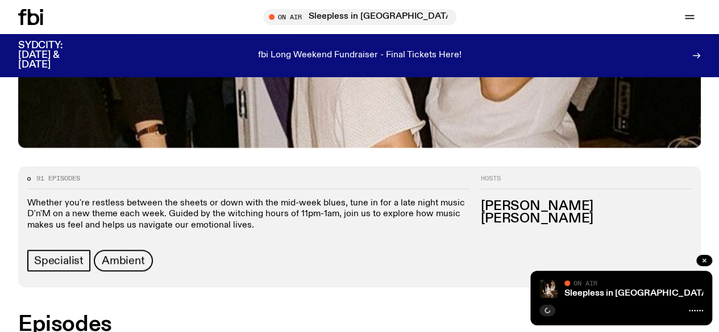  What do you see at coordinates (548, 289) in the screenshot?
I see `a: Marcus Whale is on the left, bent to his knees and arching back with a gleeful look his face He i...` at bounding box center [548, 289].